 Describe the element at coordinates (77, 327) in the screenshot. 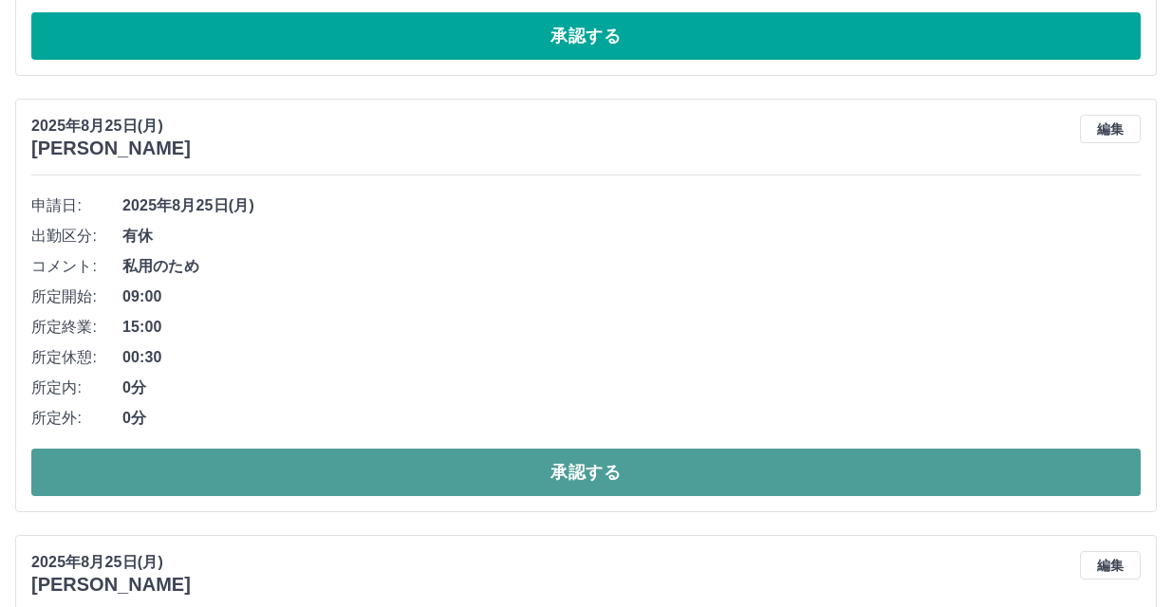

I see `span: 所定終業:` at that location.